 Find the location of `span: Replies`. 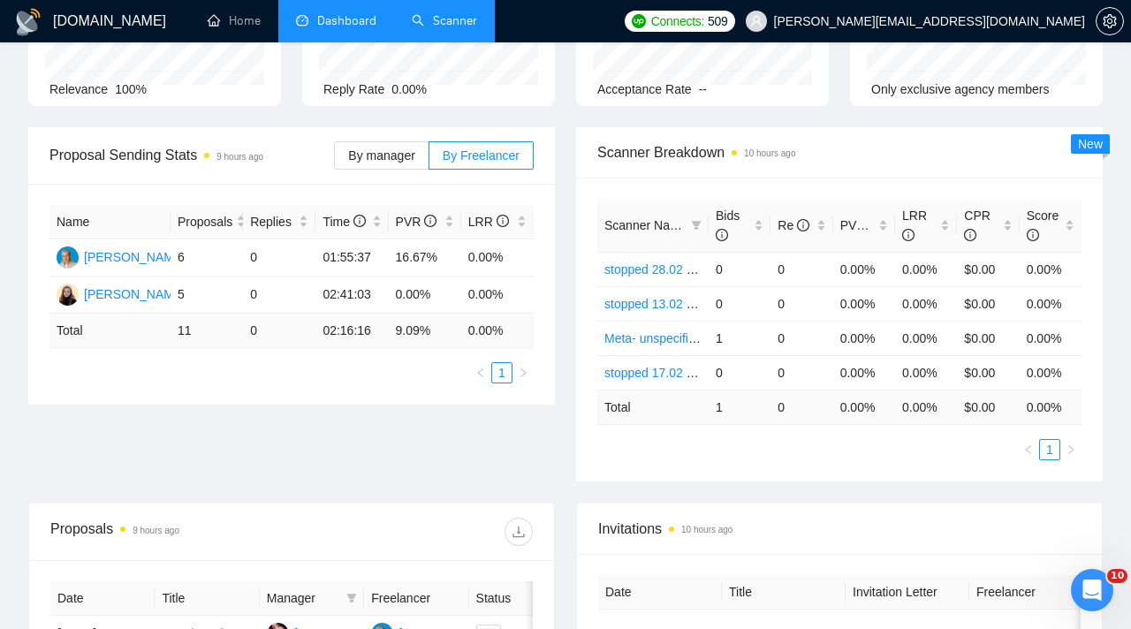

span: Replies is located at coordinates (272, 222).